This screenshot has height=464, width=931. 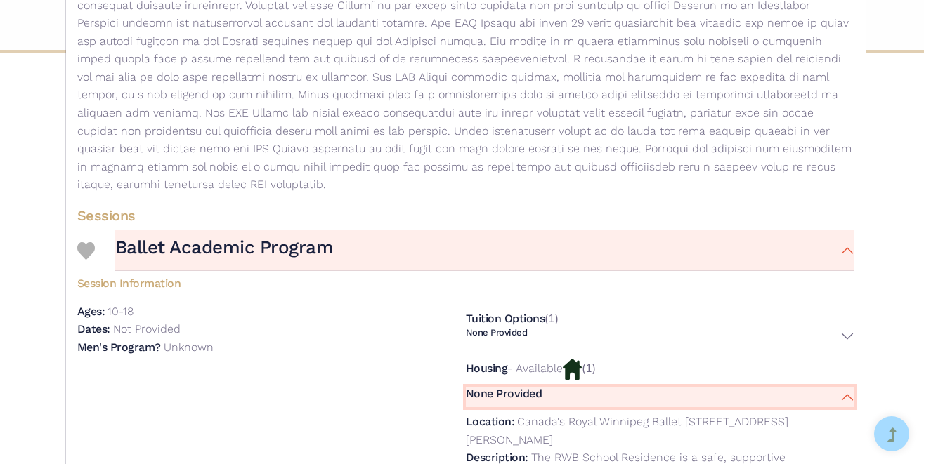 I want to click on h5: Ages:, so click(x=91, y=311).